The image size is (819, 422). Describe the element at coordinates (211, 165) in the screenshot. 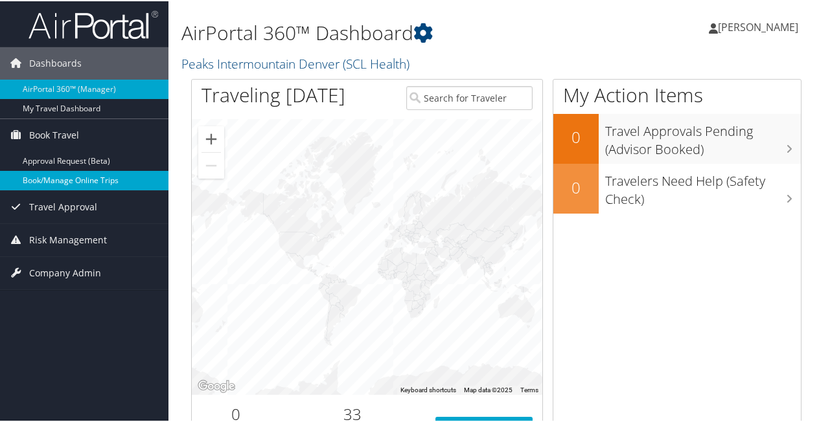

I see `button: Zoom out` at that location.